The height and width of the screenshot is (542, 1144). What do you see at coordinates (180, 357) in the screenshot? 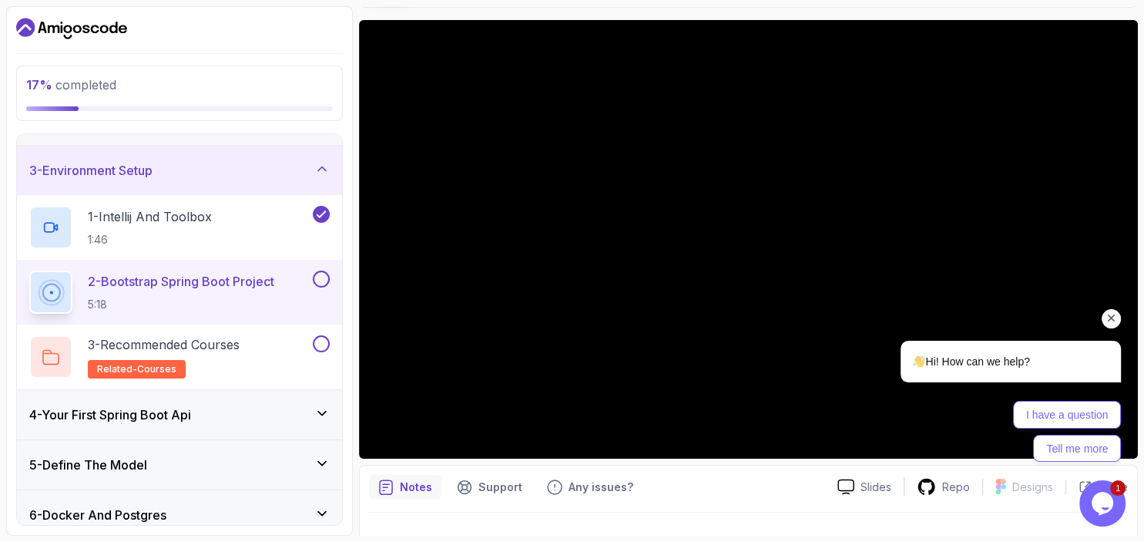
I see `button: 3-Recommended Coursesrelated-courses` at bounding box center [180, 357].